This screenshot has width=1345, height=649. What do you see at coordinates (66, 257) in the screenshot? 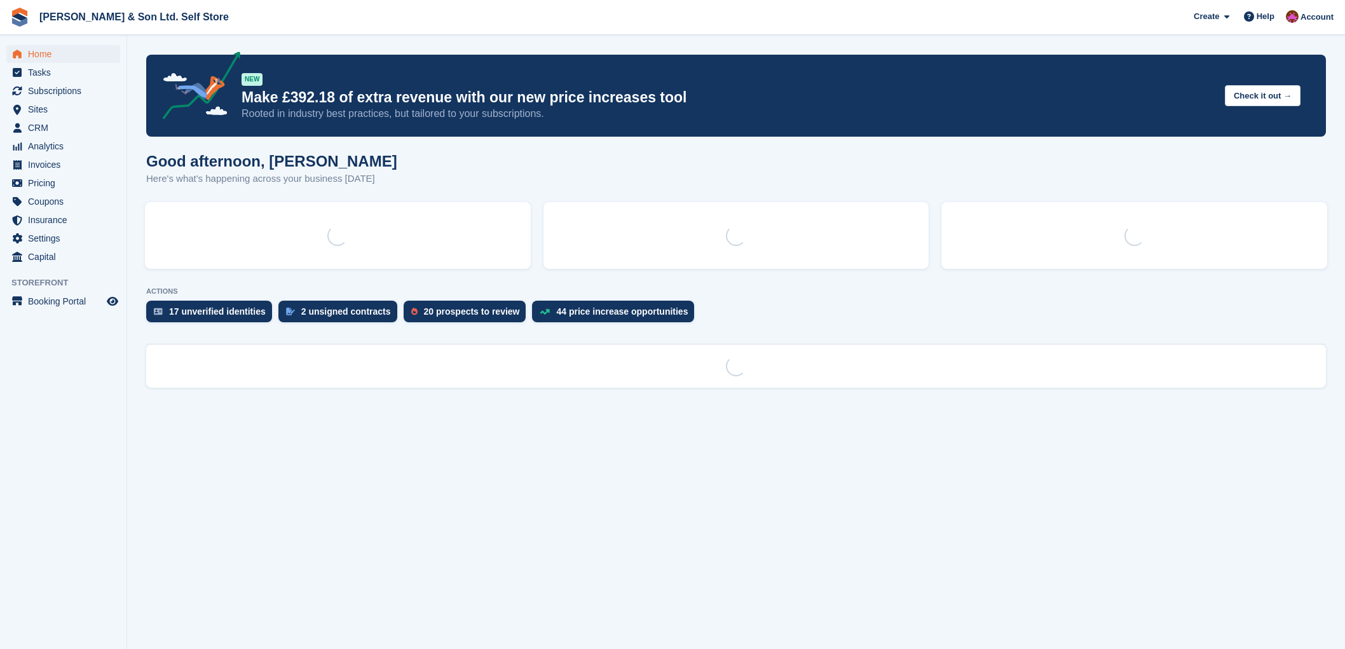
I see `span: Capital` at bounding box center [66, 257].